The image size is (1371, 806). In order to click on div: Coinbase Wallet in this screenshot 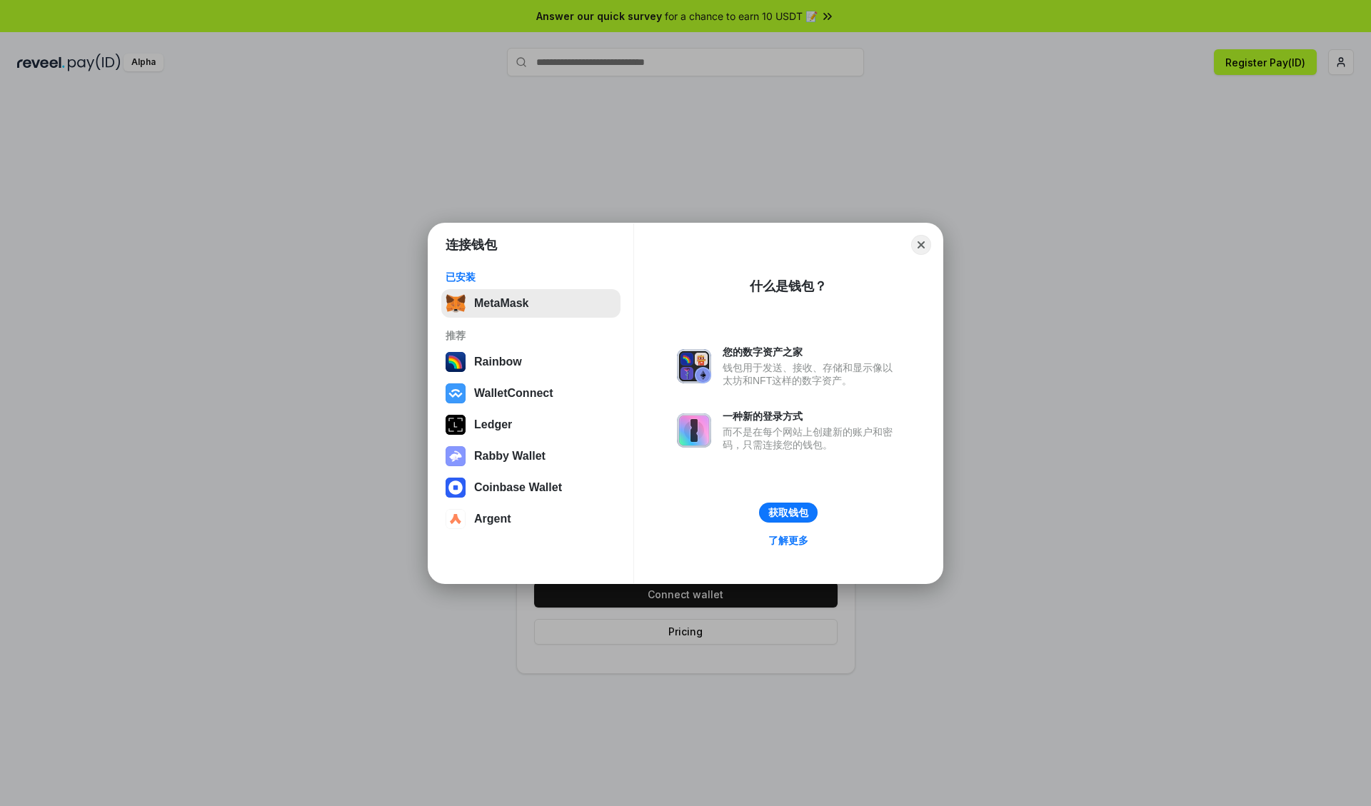, I will do `click(518, 488)`.